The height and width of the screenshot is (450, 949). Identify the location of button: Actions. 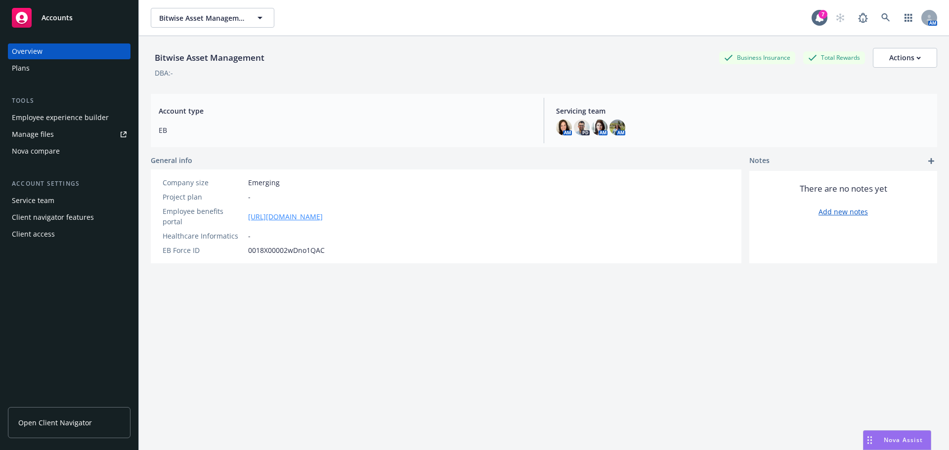
(905, 58).